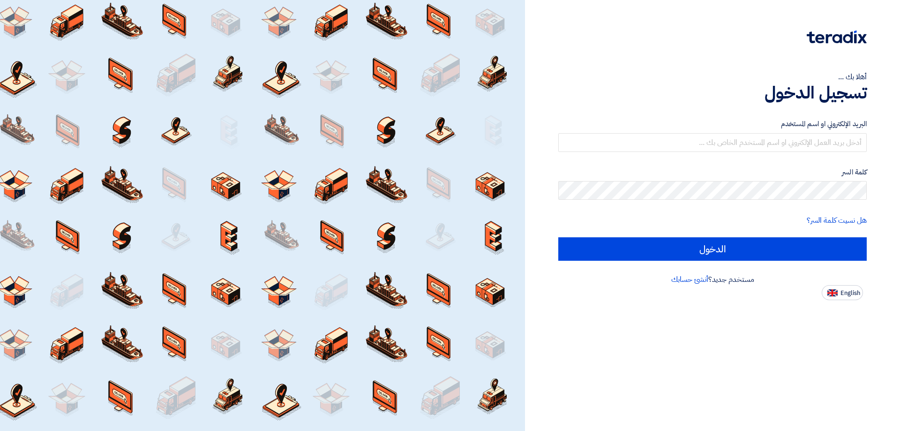 The image size is (900, 431). Describe the element at coordinates (842, 292) in the screenshot. I see `button: English` at that location.